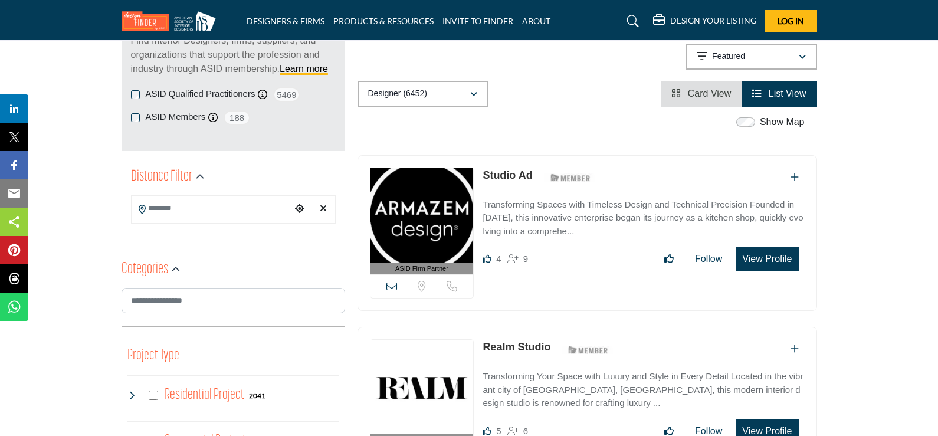 The width and height of the screenshot is (938, 436). What do you see at coordinates (153, 356) in the screenshot?
I see `h3: Project Type` at bounding box center [153, 356].